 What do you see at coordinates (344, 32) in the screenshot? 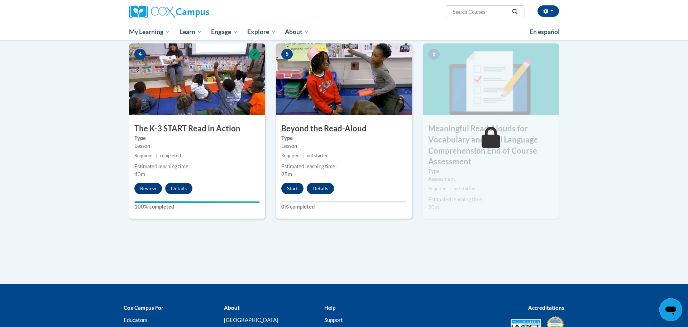
I see `div: Main menu` at bounding box center [344, 32].